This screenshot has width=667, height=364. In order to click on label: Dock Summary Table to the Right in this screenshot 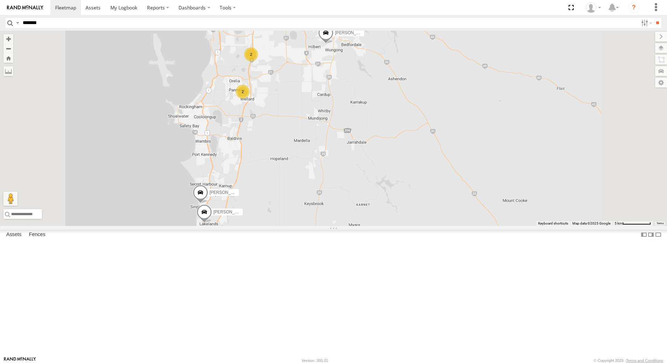, I will do `click(651, 235)`.